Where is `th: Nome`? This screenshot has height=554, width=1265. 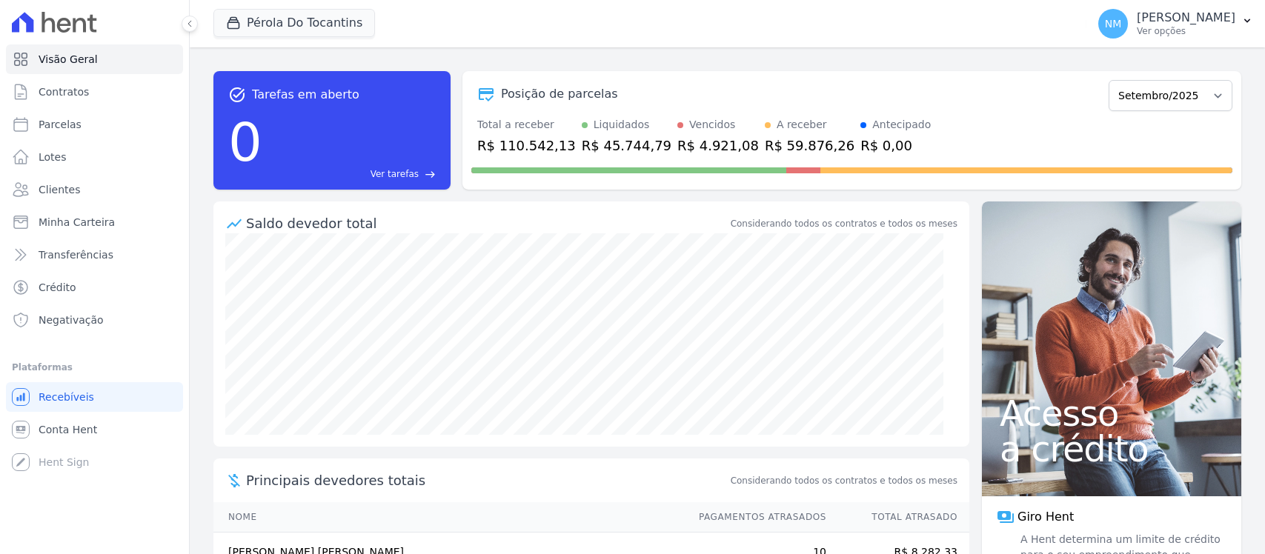
th: Nome is located at coordinates (449, 517).